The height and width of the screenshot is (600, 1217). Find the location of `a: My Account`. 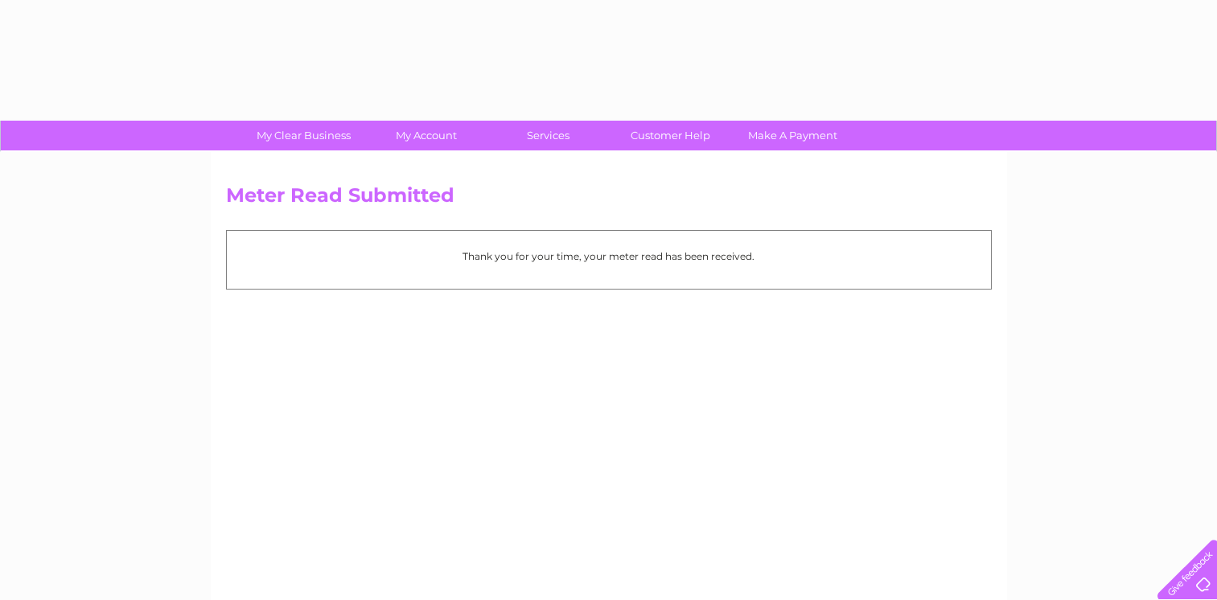

a: My Account is located at coordinates (425, 135).